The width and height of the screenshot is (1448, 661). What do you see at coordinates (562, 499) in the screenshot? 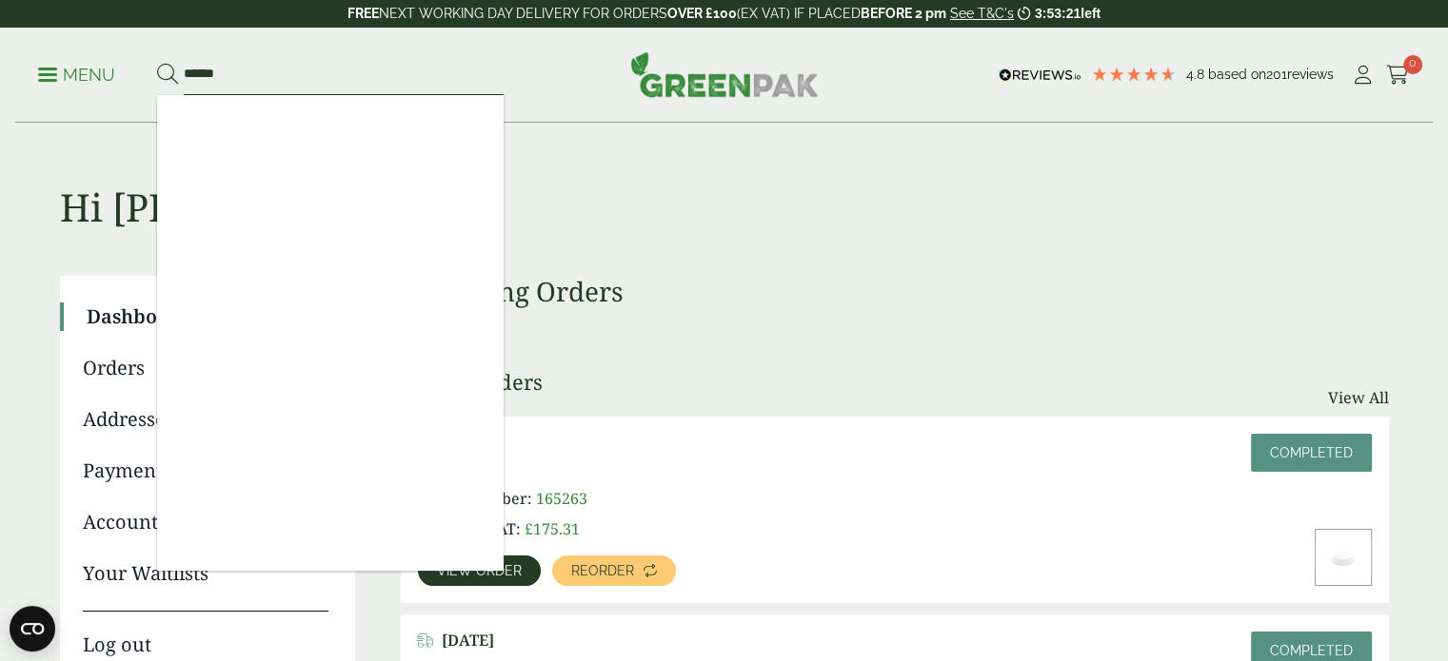
I see `span: 165263` at bounding box center [562, 499].